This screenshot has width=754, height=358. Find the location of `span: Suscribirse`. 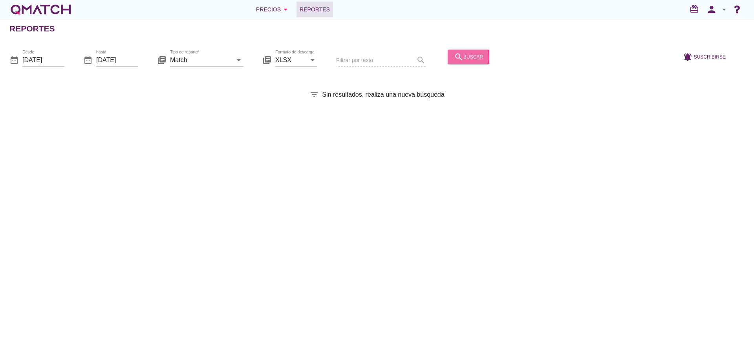

span: Suscribirse is located at coordinates (709, 57).